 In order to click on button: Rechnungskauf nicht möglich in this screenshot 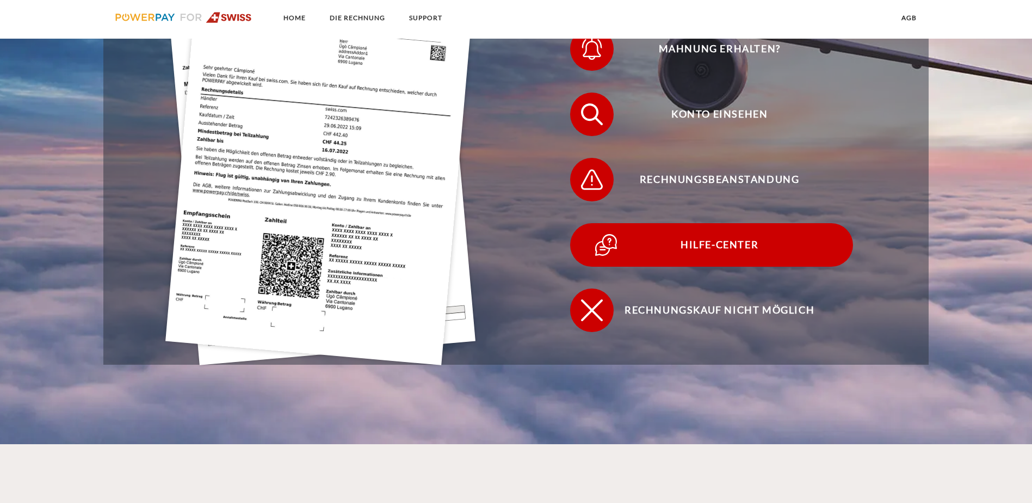, I will do `click(711, 310)`.